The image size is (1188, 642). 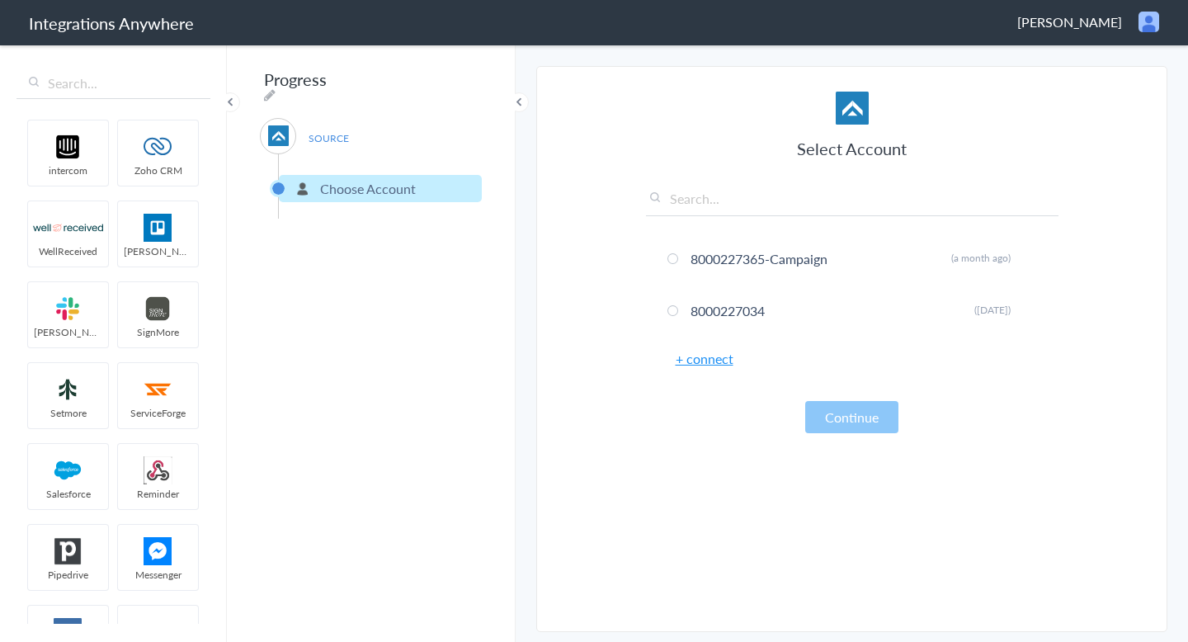 What do you see at coordinates (68, 170) in the screenshot?
I see `span: intercom` at bounding box center [68, 170].